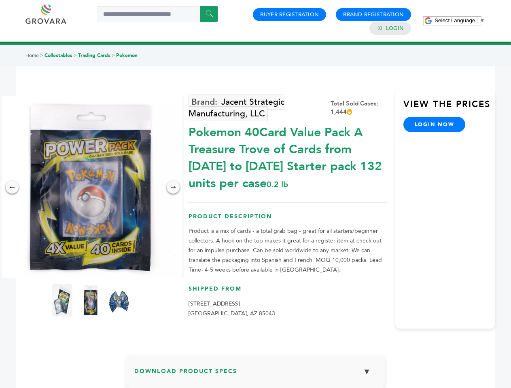 Image resolution: width=511 pixels, height=388 pixels. I want to click on h3: Product Description, so click(288, 220).